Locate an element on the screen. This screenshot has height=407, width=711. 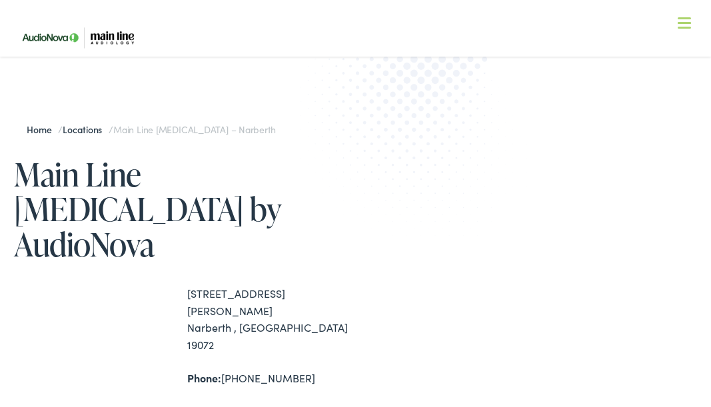
a: Home is located at coordinates (42, 129).